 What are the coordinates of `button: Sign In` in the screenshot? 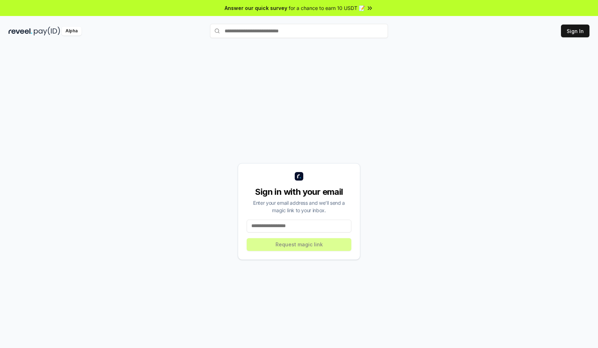 It's located at (575, 31).